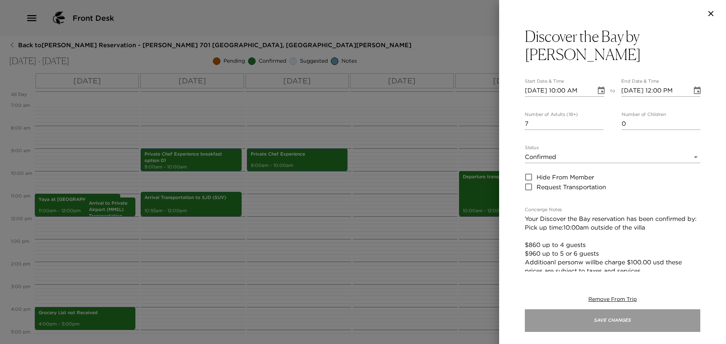 Image resolution: width=726 pixels, height=344 pixels. What do you see at coordinates (565, 177) in the screenshot?
I see `span: Hide From Member` at bounding box center [565, 177].